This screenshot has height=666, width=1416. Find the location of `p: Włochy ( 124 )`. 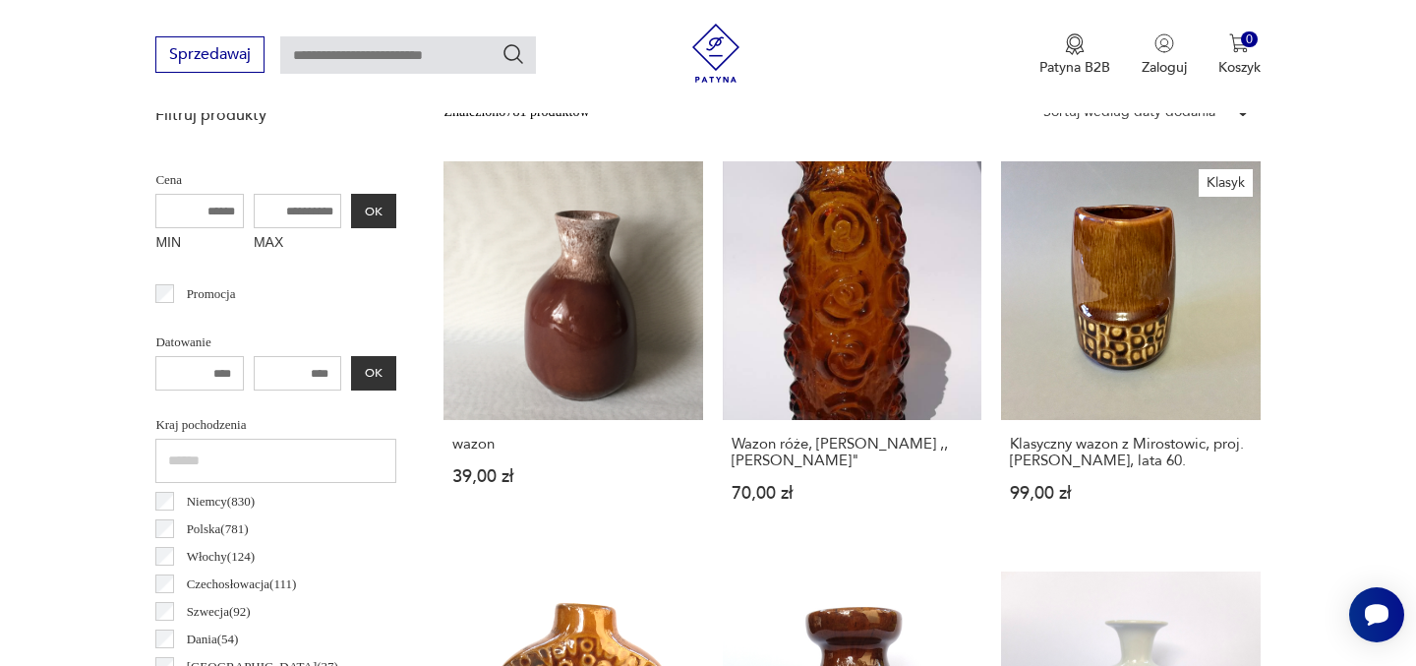

p: Włochy ( 124 ) is located at coordinates (220, 557).